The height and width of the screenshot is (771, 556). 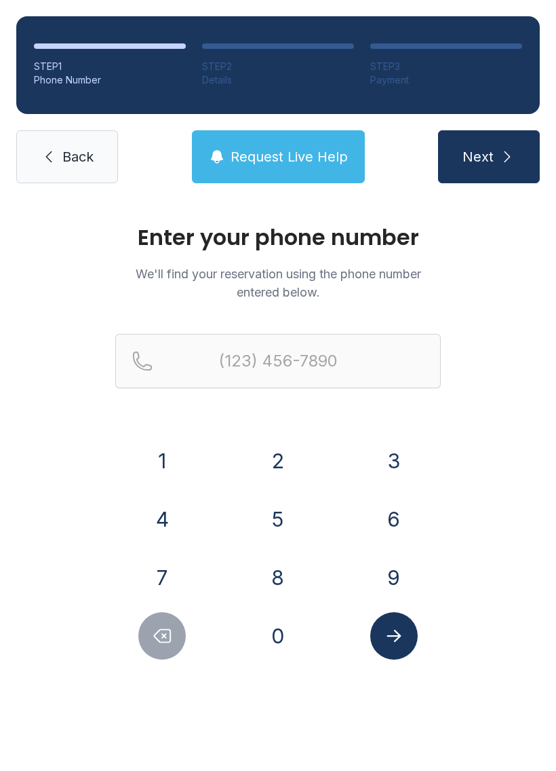 I want to click on h1: Enter your phone number, so click(x=278, y=238).